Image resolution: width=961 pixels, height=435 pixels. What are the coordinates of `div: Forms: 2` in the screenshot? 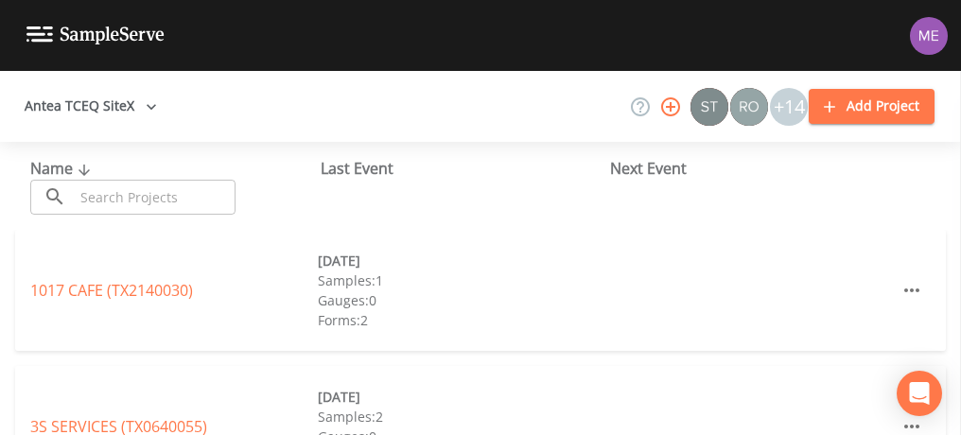 It's located at (462, 320).